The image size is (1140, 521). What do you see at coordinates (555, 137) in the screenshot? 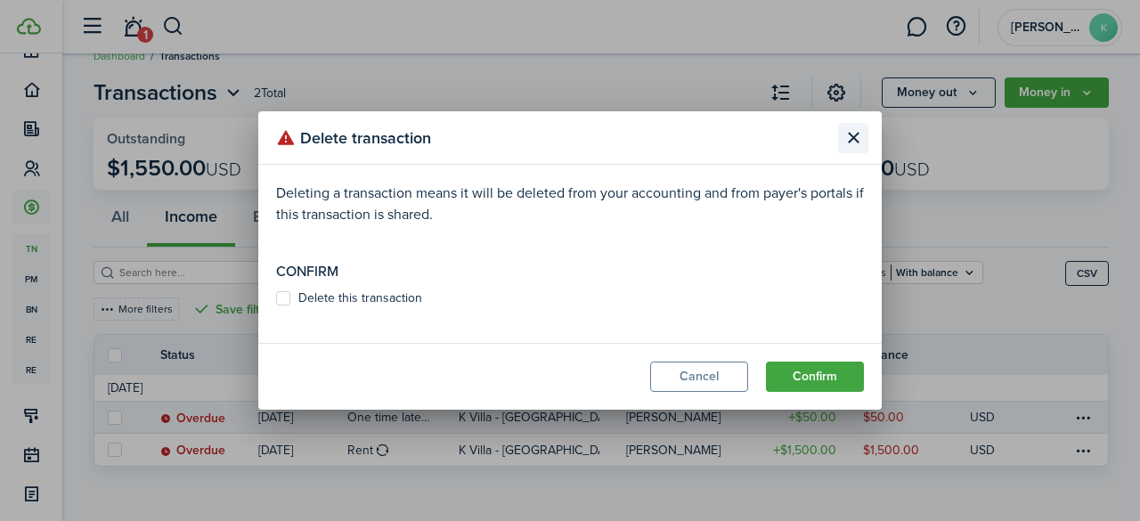
I see `modal-title: Delete transaction` at bounding box center [555, 137].